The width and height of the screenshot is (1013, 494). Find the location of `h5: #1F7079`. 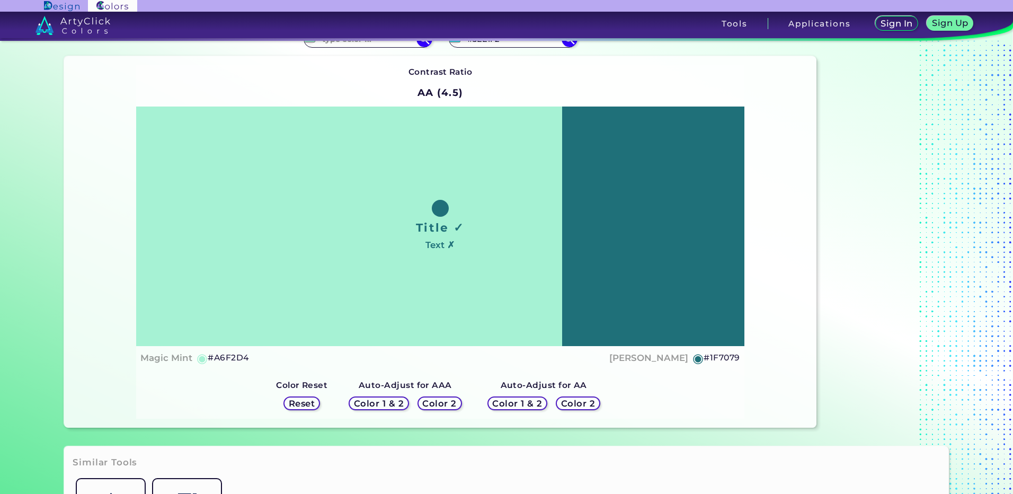

h5: #1F7079 is located at coordinates (722, 358).